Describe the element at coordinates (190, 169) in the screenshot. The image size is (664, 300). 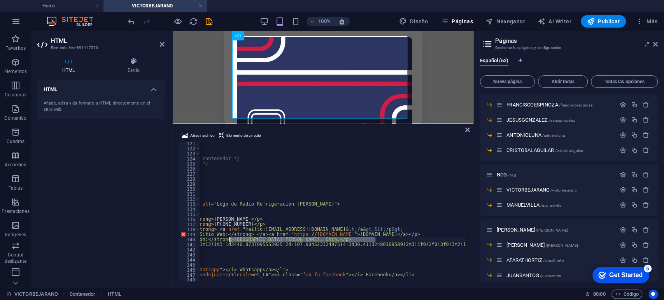
I see `div: 126` at that location.